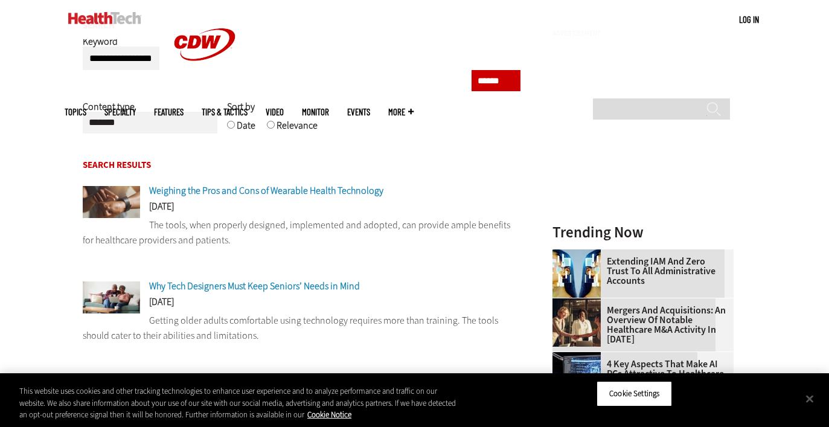 This screenshot has width=829, height=427. I want to click on a: 4 Key Aspects That Make AI PCs Attractive to Healthcare Workers, so click(639, 374).